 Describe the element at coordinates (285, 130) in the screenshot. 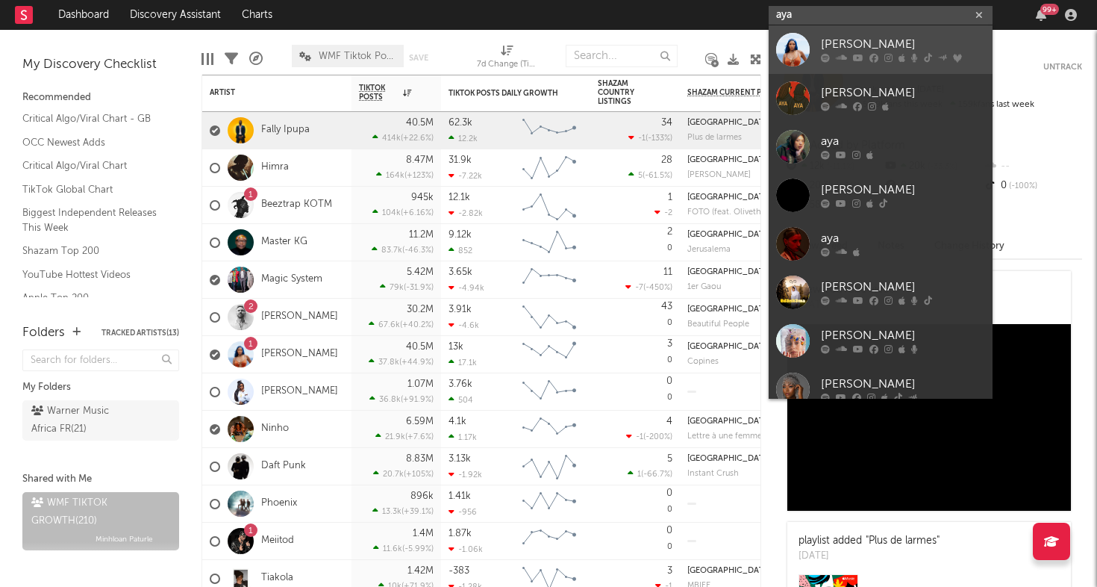

I see `a: Fally Ipupa` at that location.